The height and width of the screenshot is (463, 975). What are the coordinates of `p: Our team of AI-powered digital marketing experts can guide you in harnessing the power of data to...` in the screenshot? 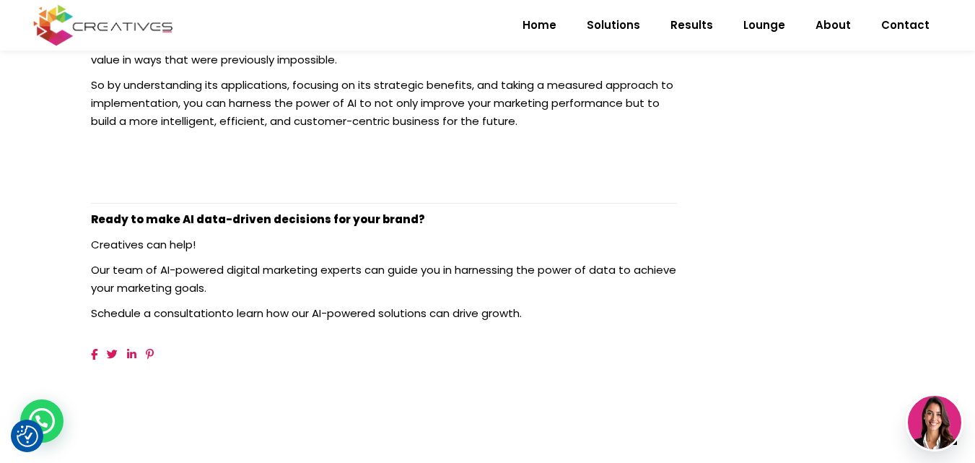 It's located at (384, 279).